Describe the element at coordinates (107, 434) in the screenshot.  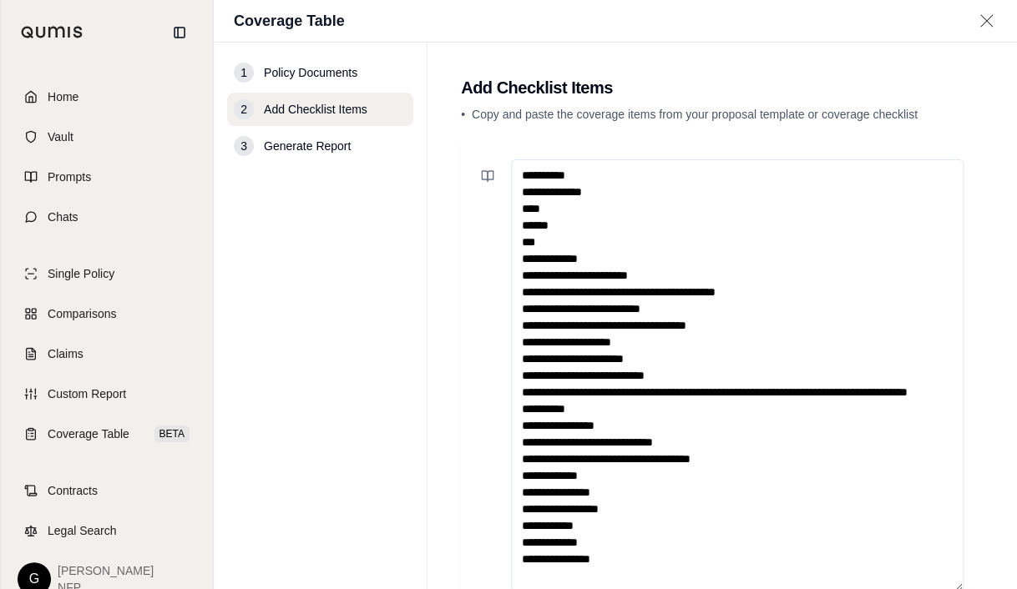
I see `a: Coverage TableBETA` at that location.